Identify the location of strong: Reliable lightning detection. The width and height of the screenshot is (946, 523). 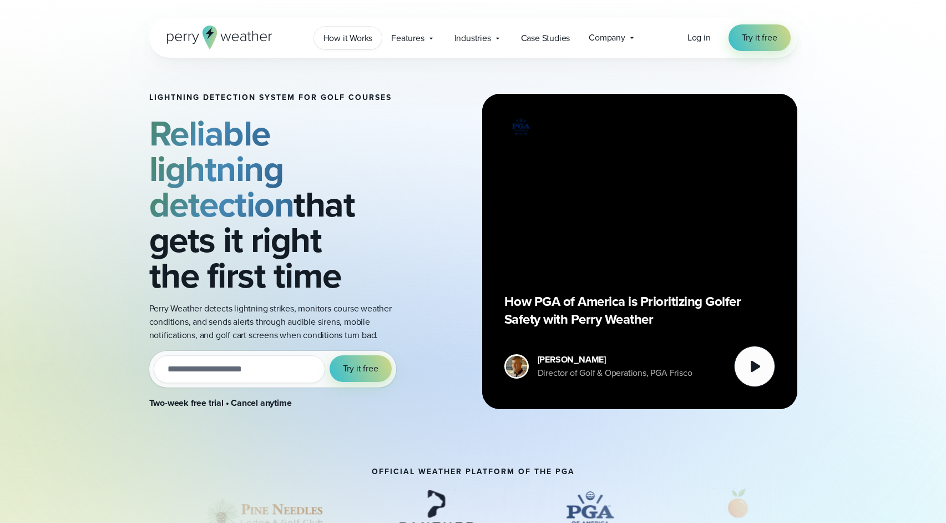
(221, 169).